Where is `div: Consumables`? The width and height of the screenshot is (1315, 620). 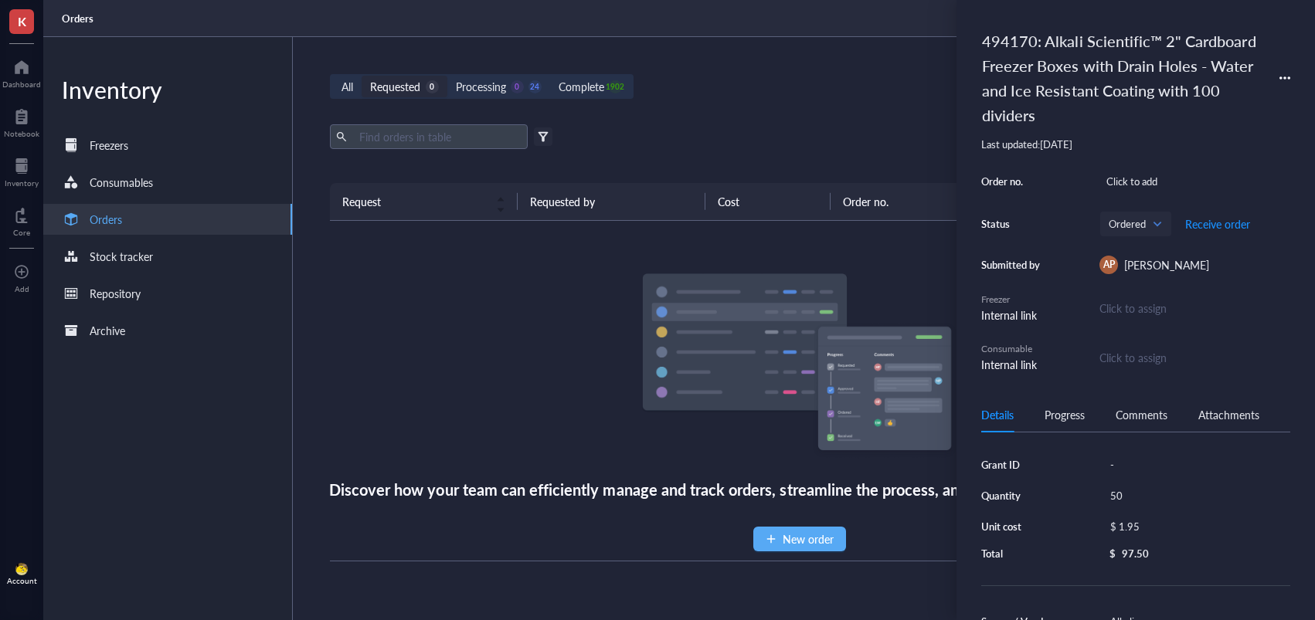
div: Consumables is located at coordinates (121, 182).